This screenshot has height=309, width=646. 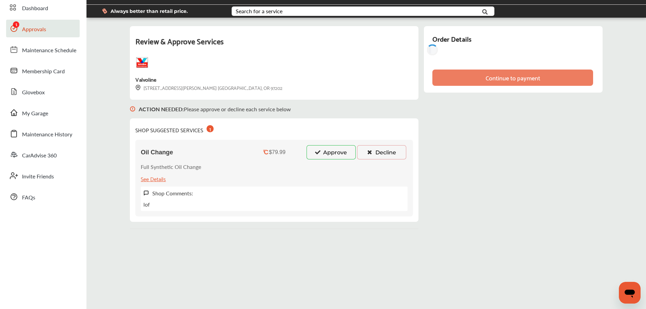 What do you see at coordinates (452, 39) in the screenshot?
I see `div: Order Details` at bounding box center [452, 39].